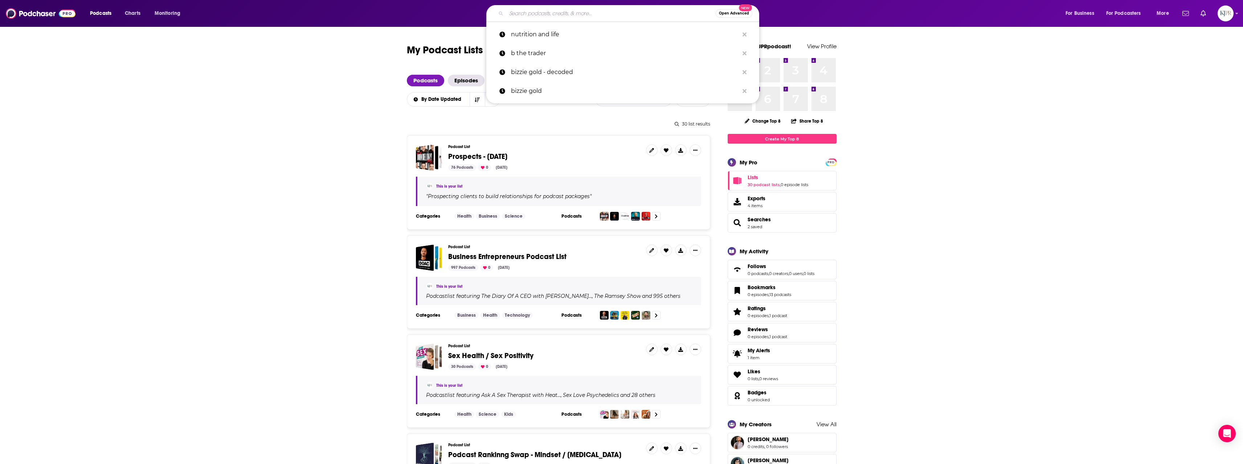 The height and width of the screenshot is (464, 1243). What do you see at coordinates (759, 358) in the screenshot?
I see `span: 1 item` at bounding box center [759, 358].